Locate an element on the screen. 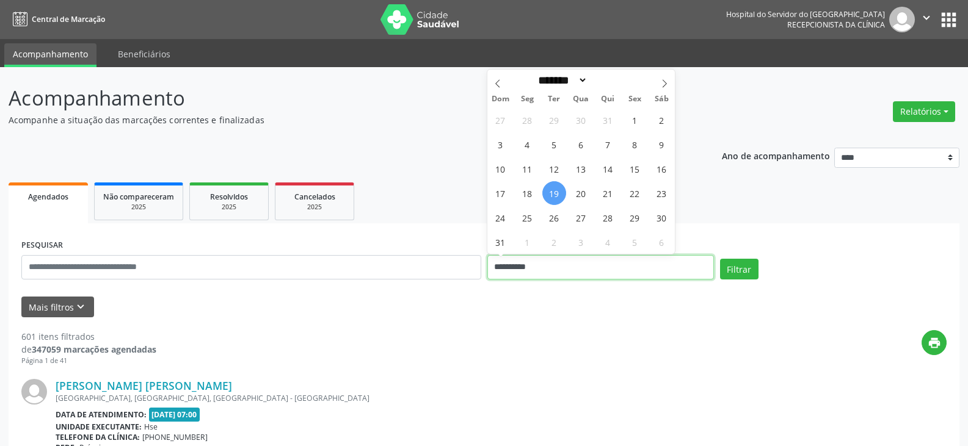  span: Agosto 18, 2025 is located at coordinates (527, 193).